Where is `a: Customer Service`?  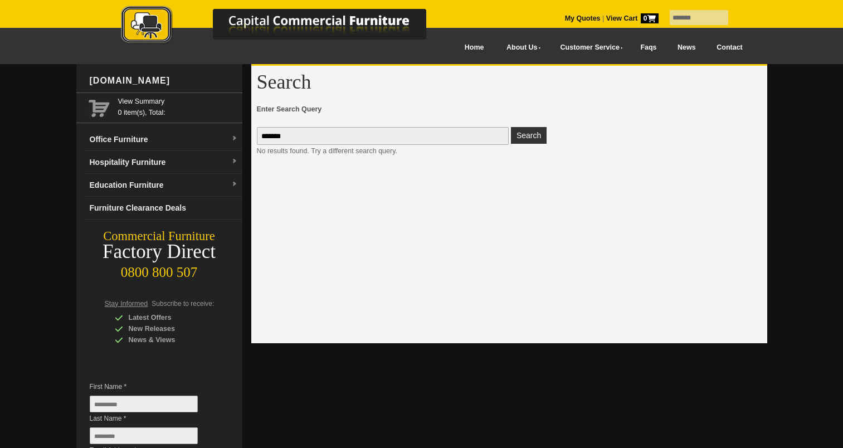
a: Customer Service is located at coordinates (588, 47).